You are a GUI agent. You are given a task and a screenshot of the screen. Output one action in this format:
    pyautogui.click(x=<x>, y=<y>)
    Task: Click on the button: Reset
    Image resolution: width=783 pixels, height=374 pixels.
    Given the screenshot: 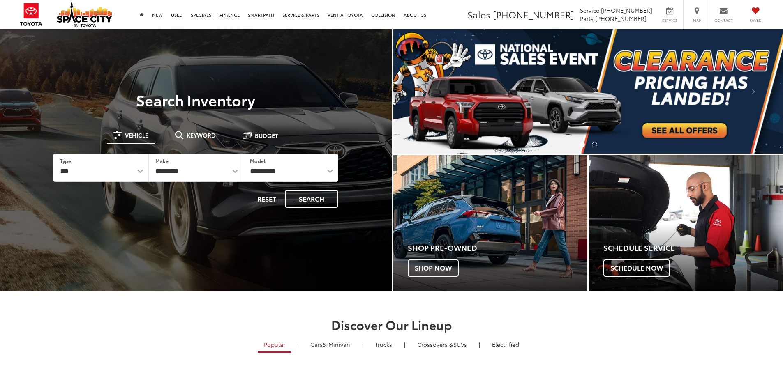 What is the action you would take?
    pyautogui.click(x=267, y=199)
    